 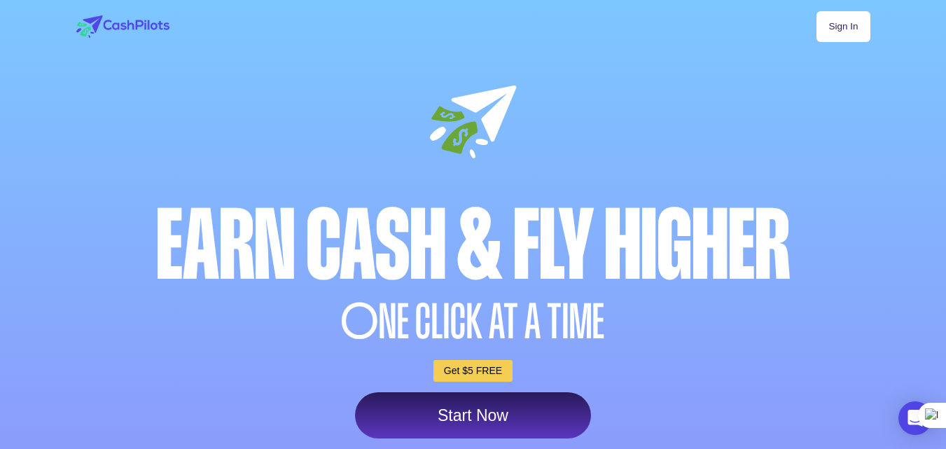 I want to click on img: logo, so click(x=123, y=27).